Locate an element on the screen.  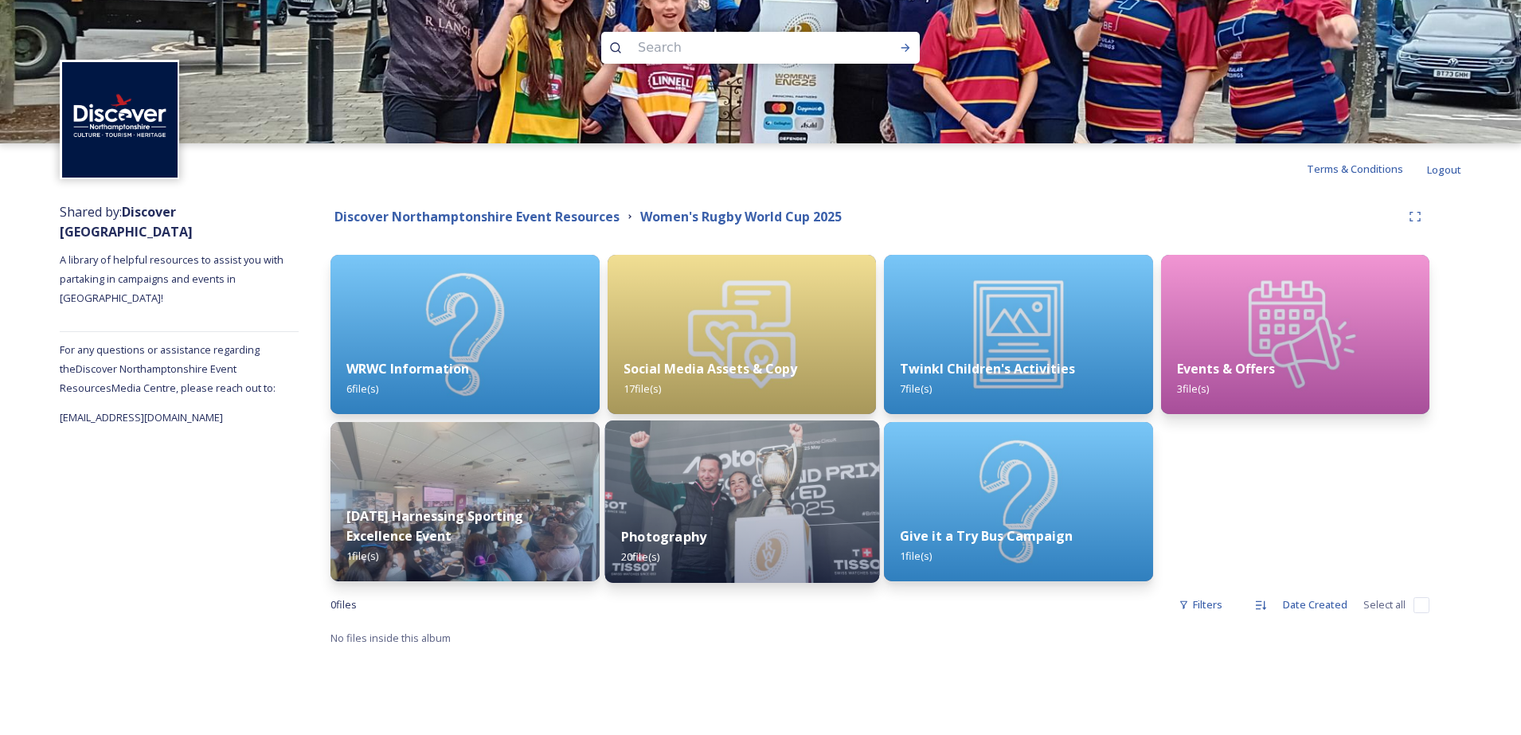
strong: Events & Offers is located at coordinates (1226, 369).